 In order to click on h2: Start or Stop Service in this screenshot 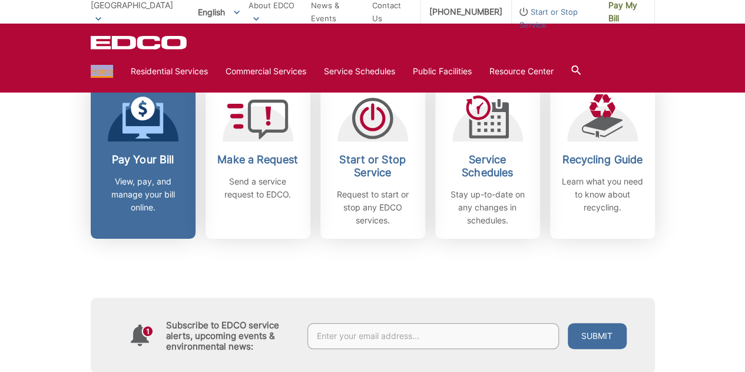, I will do `click(373, 166)`.